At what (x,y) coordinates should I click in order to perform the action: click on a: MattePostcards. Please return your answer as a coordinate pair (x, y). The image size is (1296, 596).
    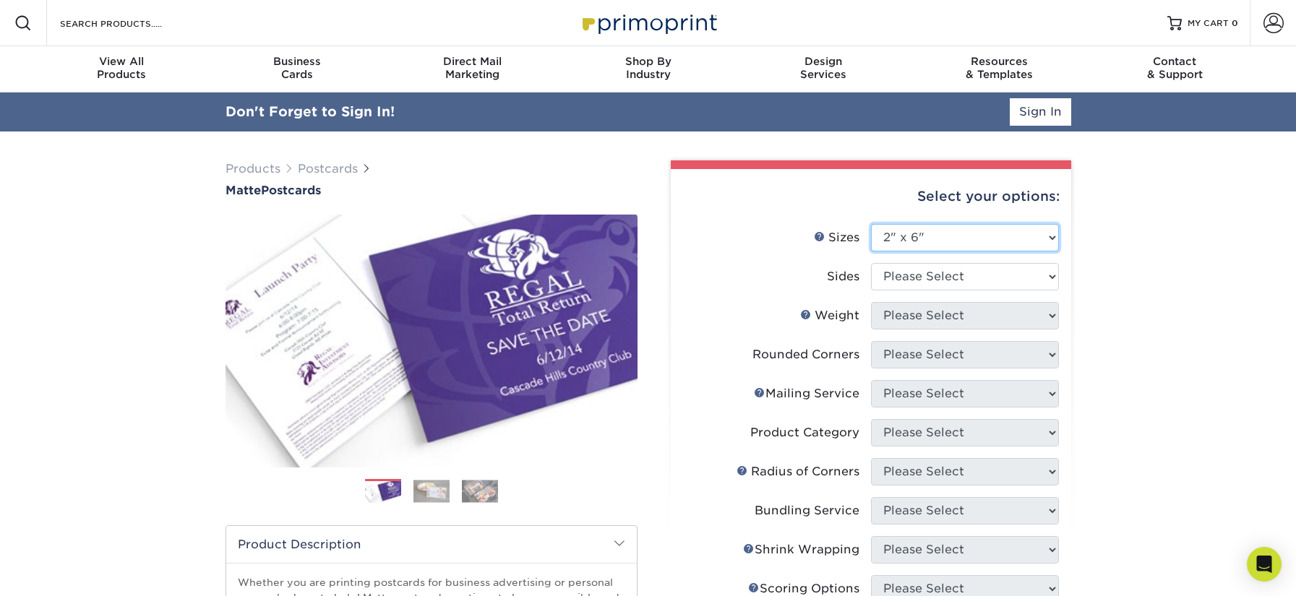
    Looking at the image, I should click on (431, 190).